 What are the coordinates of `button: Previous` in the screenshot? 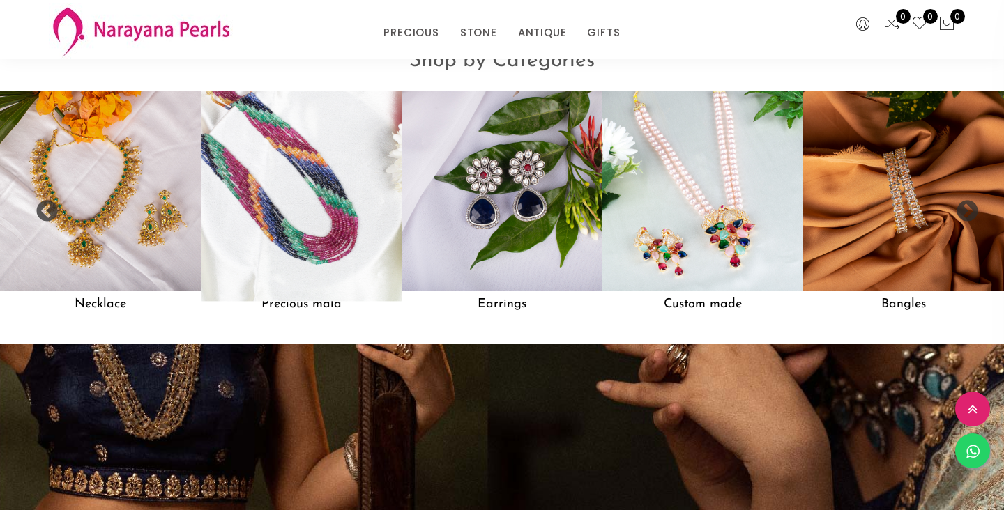 It's located at (42, 207).